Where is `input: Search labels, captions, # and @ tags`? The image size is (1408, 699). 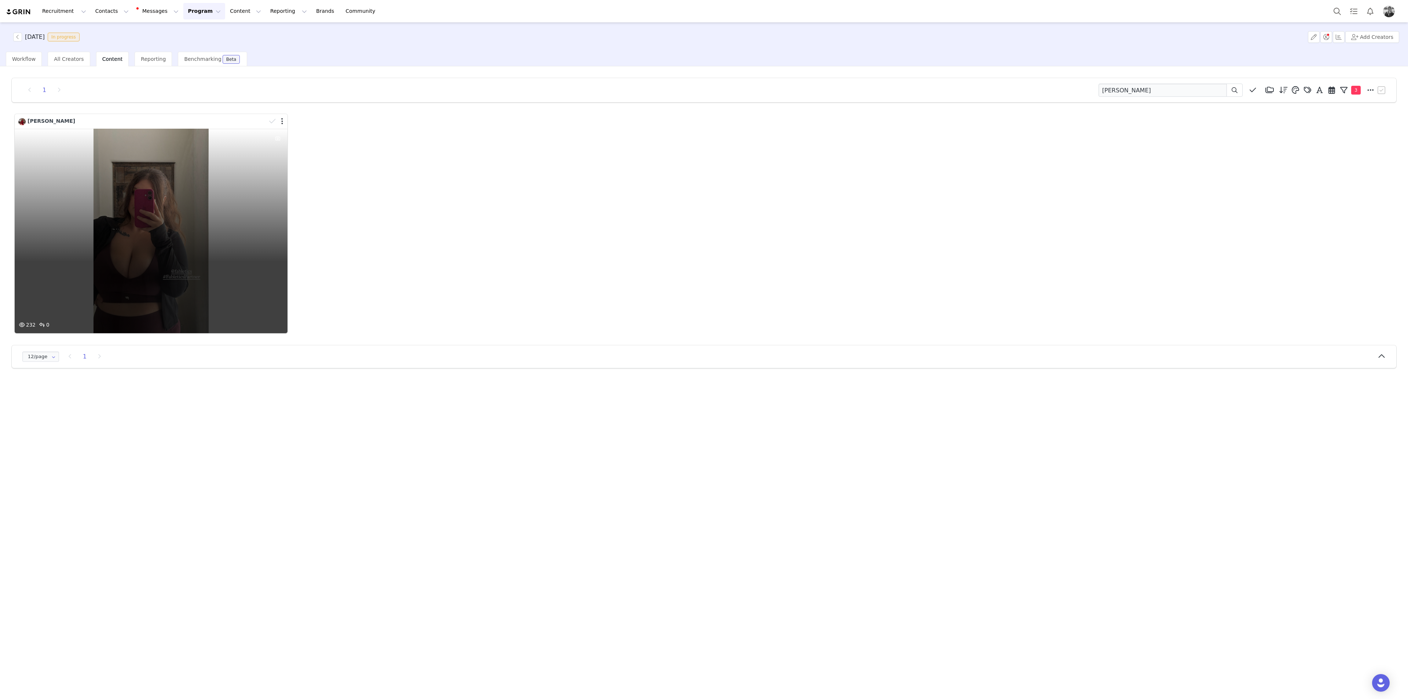
input: Search labels, captions, # and @ tags is located at coordinates (1162, 90).